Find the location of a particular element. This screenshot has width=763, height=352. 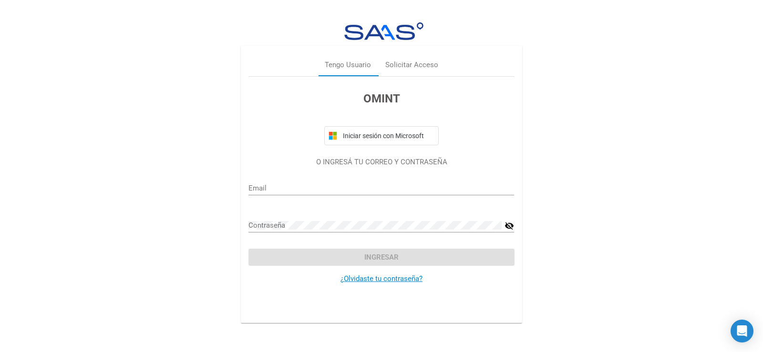

span: Ingresar is located at coordinates (382, 258).